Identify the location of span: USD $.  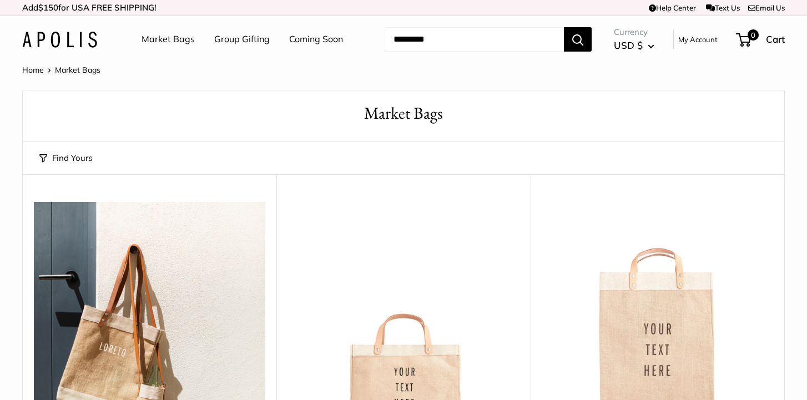
(628, 45).